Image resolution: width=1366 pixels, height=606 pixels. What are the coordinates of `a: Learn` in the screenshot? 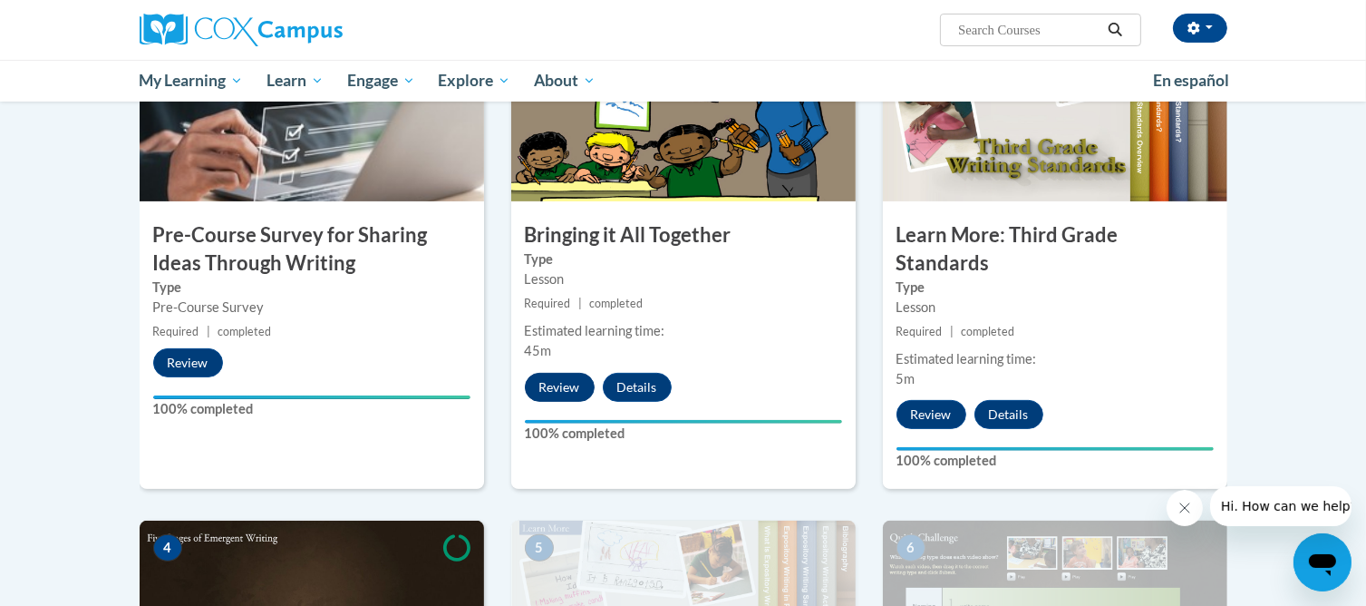 It's located at (295, 81).